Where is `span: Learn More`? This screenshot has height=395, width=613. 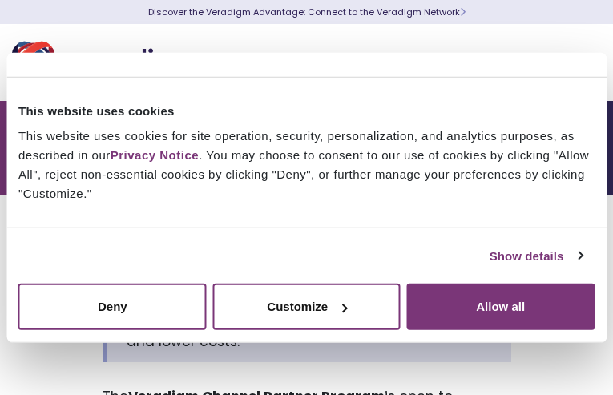
span: Learn More is located at coordinates (462, 12).